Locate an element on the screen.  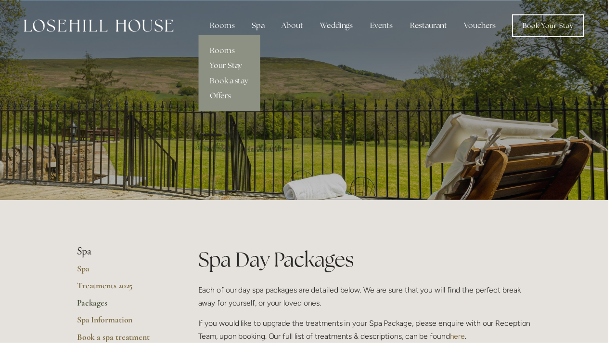
a: Packages is located at coordinates (124, 309).